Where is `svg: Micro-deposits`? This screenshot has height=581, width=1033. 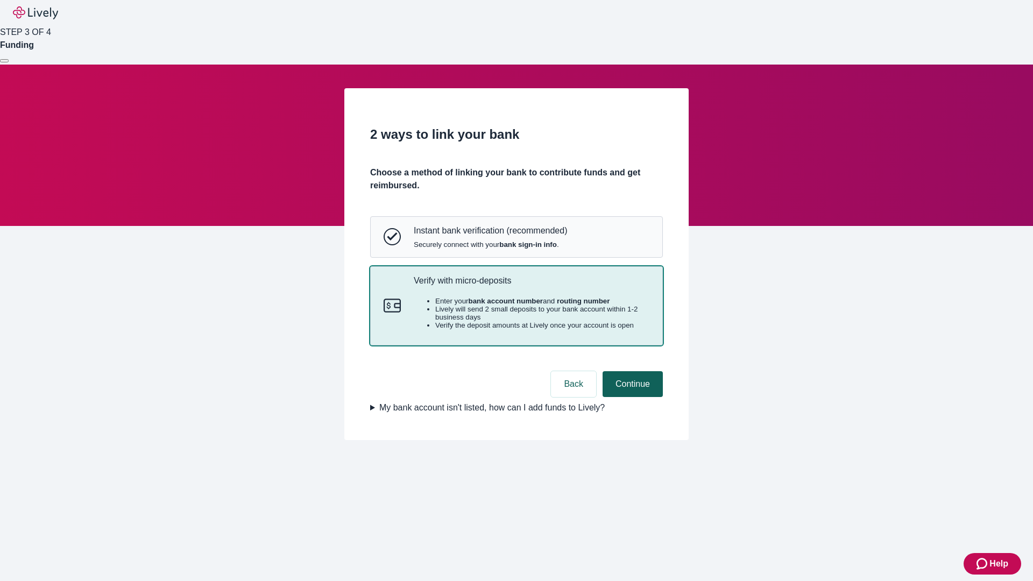 svg: Micro-deposits is located at coordinates (392, 306).